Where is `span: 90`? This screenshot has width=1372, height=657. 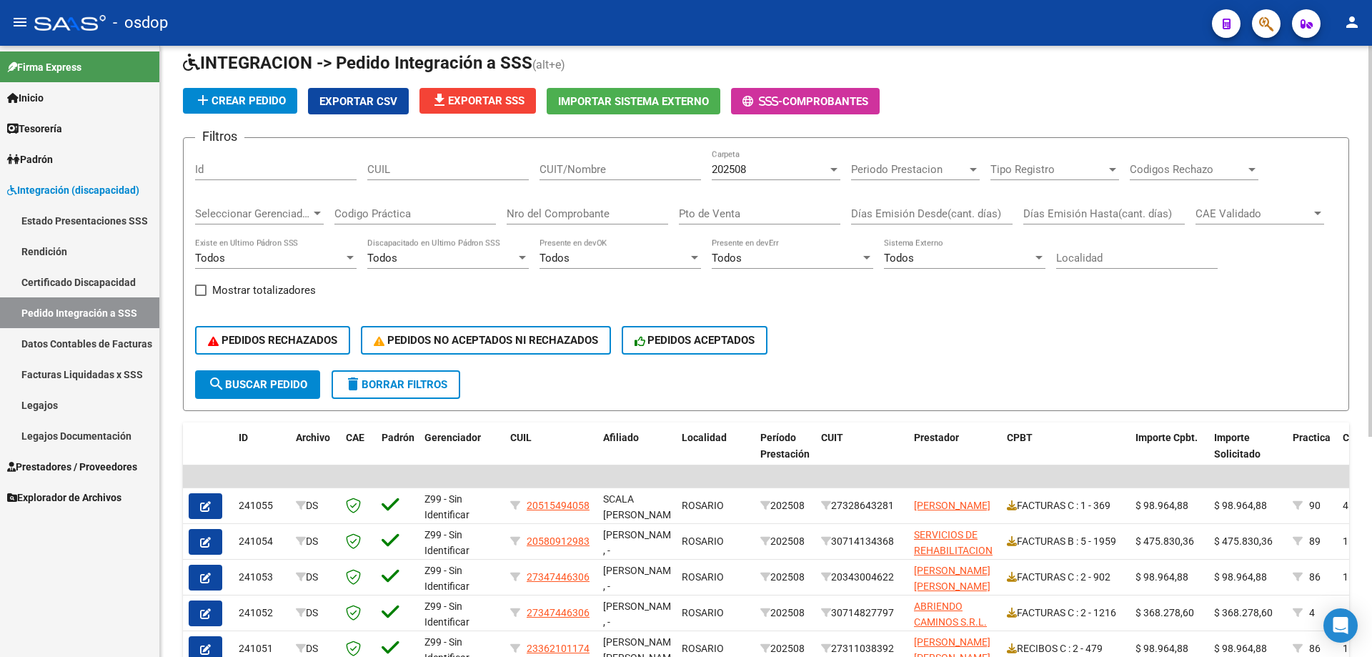 span: 90 is located at coordinates (1315, 505).